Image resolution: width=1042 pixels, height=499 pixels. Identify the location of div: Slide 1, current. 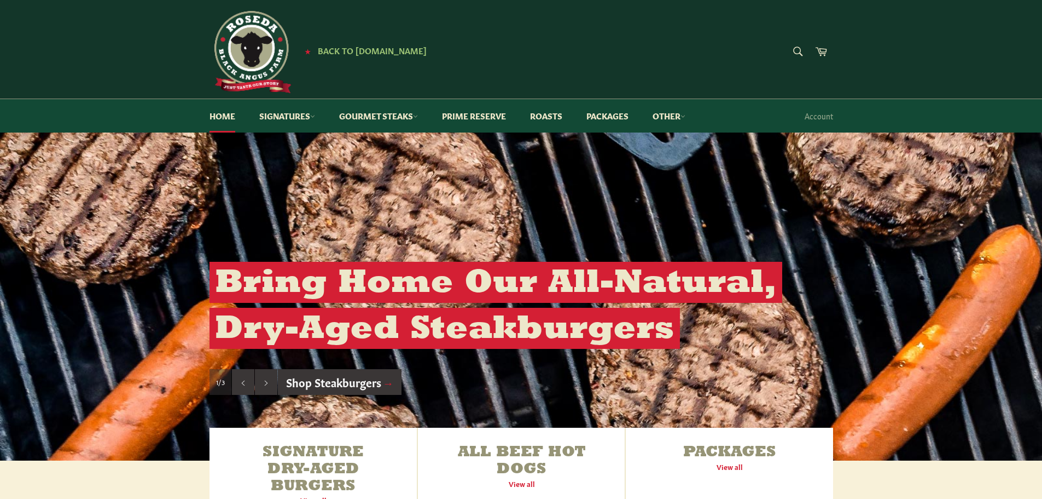
(221, 382).